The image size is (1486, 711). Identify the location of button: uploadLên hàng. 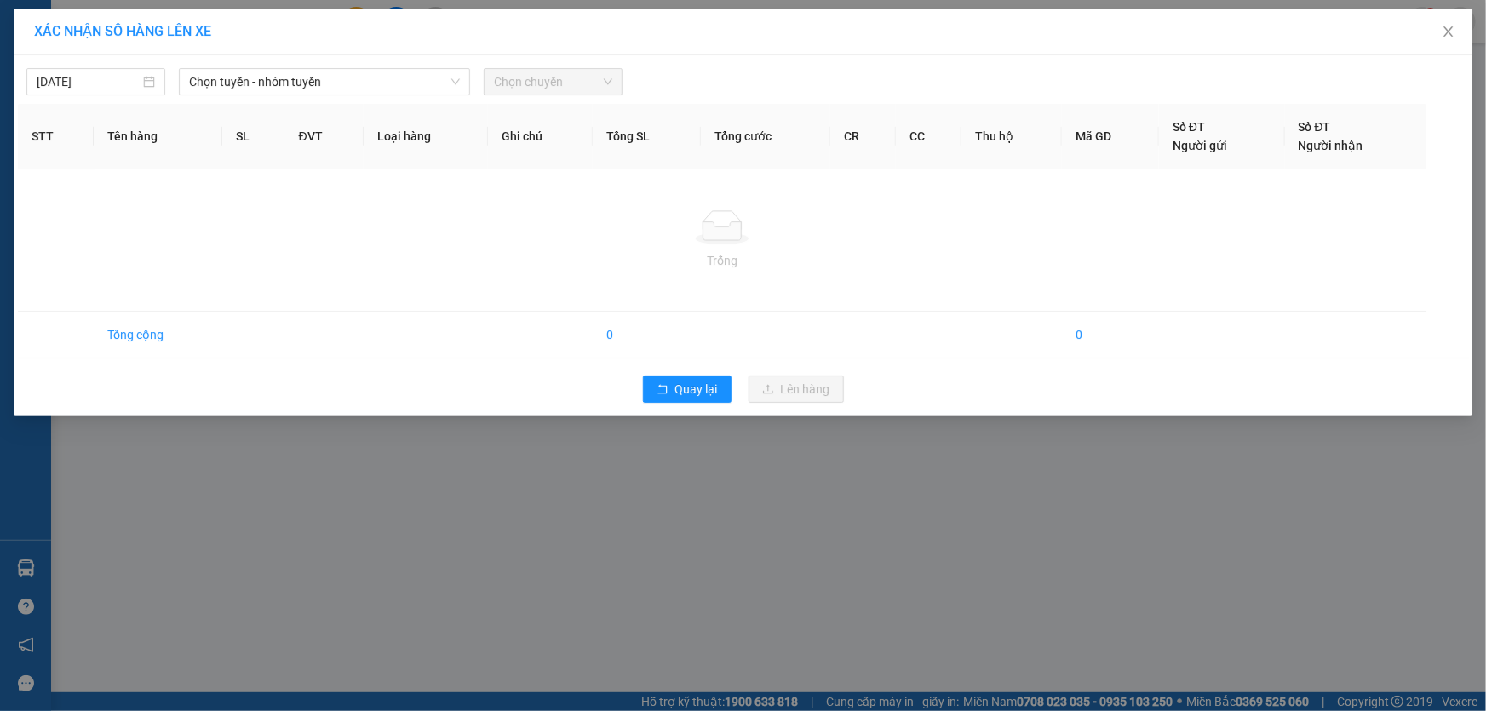
(796, 389).